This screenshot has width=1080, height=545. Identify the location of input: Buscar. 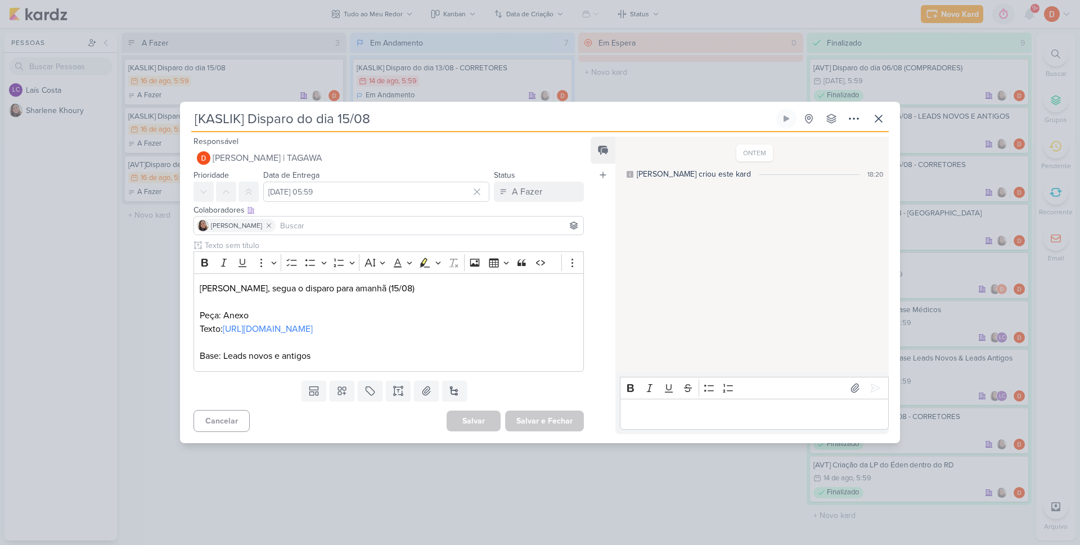
(429, 225).